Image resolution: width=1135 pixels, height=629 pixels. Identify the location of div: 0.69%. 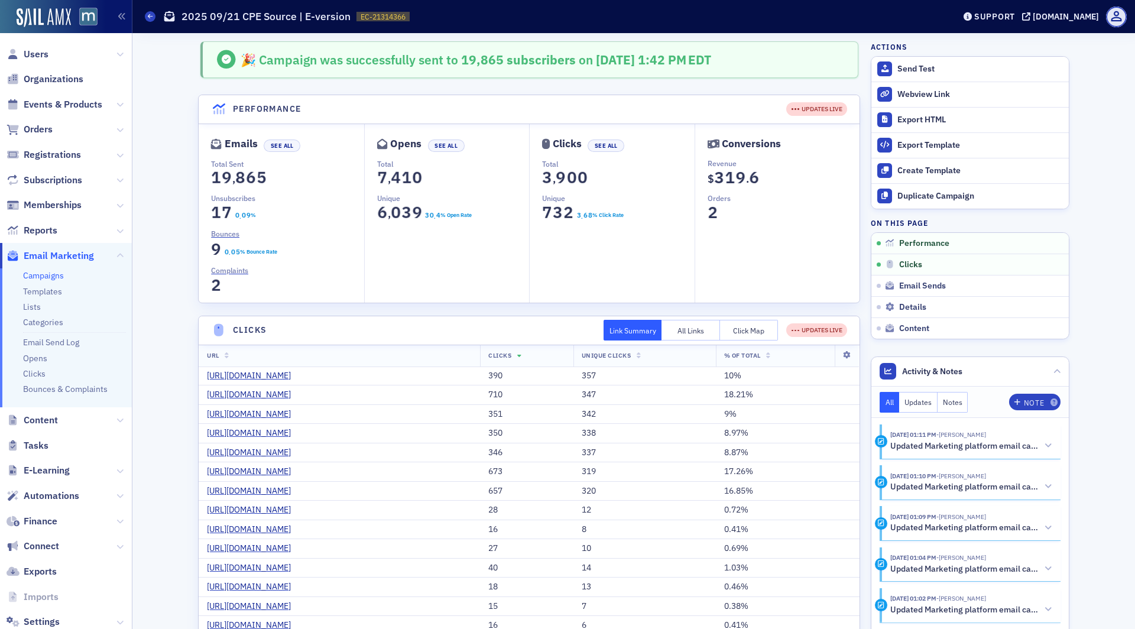
(788, 548).